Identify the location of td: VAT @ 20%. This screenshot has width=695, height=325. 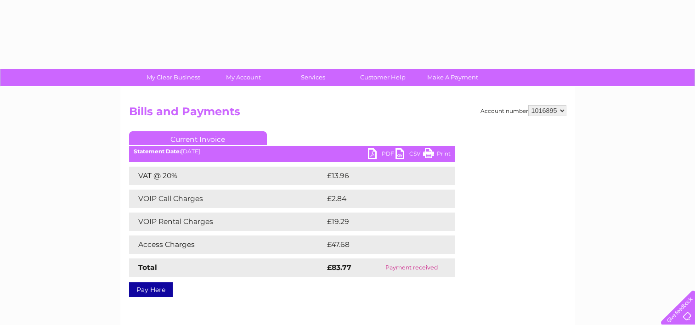
(227, 176).